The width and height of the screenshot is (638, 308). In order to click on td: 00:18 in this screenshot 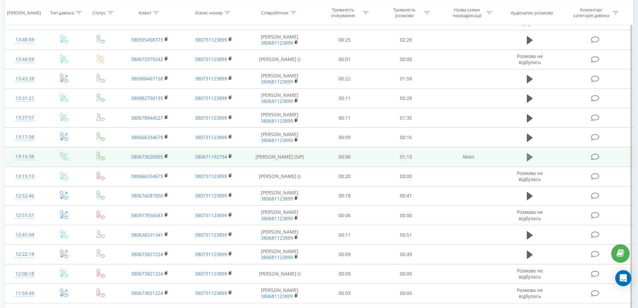, I will do `click(345, 196)`.